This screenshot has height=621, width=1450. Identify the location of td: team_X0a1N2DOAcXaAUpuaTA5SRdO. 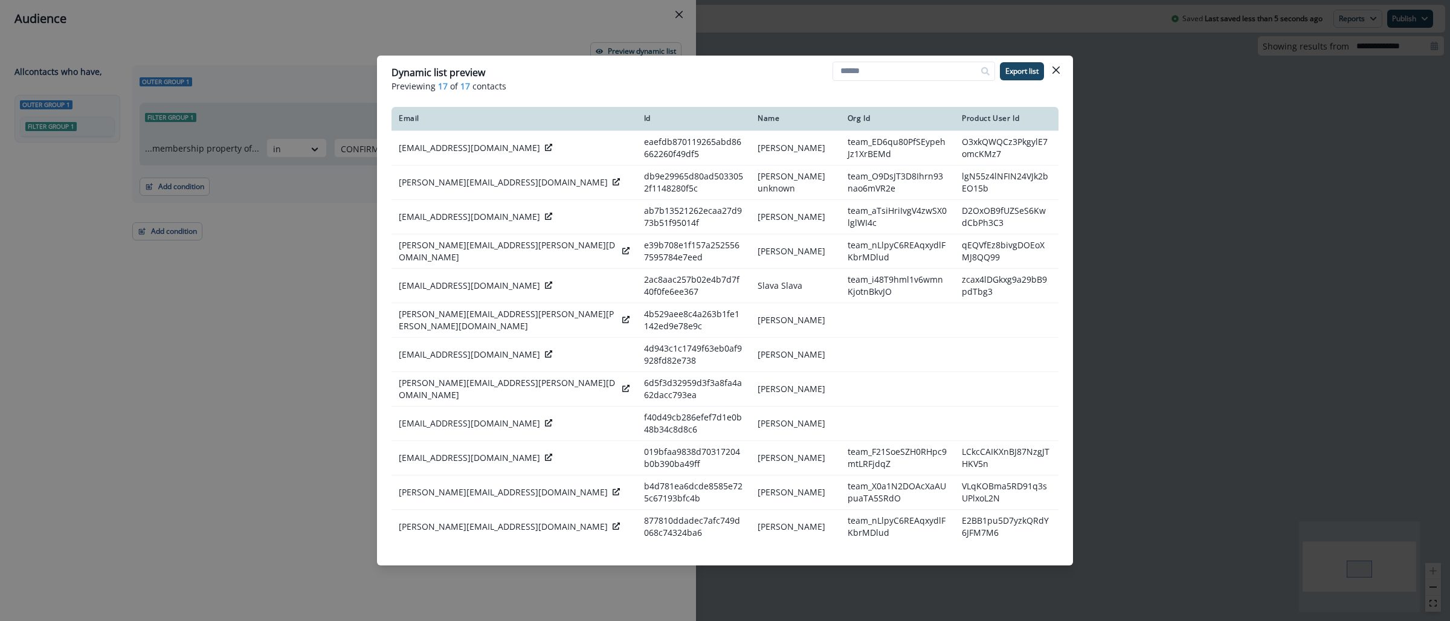
(897, 492).